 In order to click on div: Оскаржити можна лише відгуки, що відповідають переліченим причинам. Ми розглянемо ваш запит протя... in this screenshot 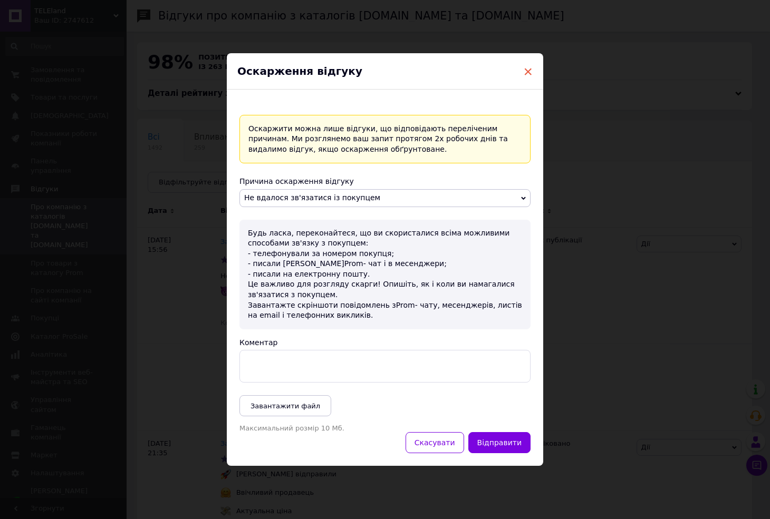, I will do `click(385, 139)`.